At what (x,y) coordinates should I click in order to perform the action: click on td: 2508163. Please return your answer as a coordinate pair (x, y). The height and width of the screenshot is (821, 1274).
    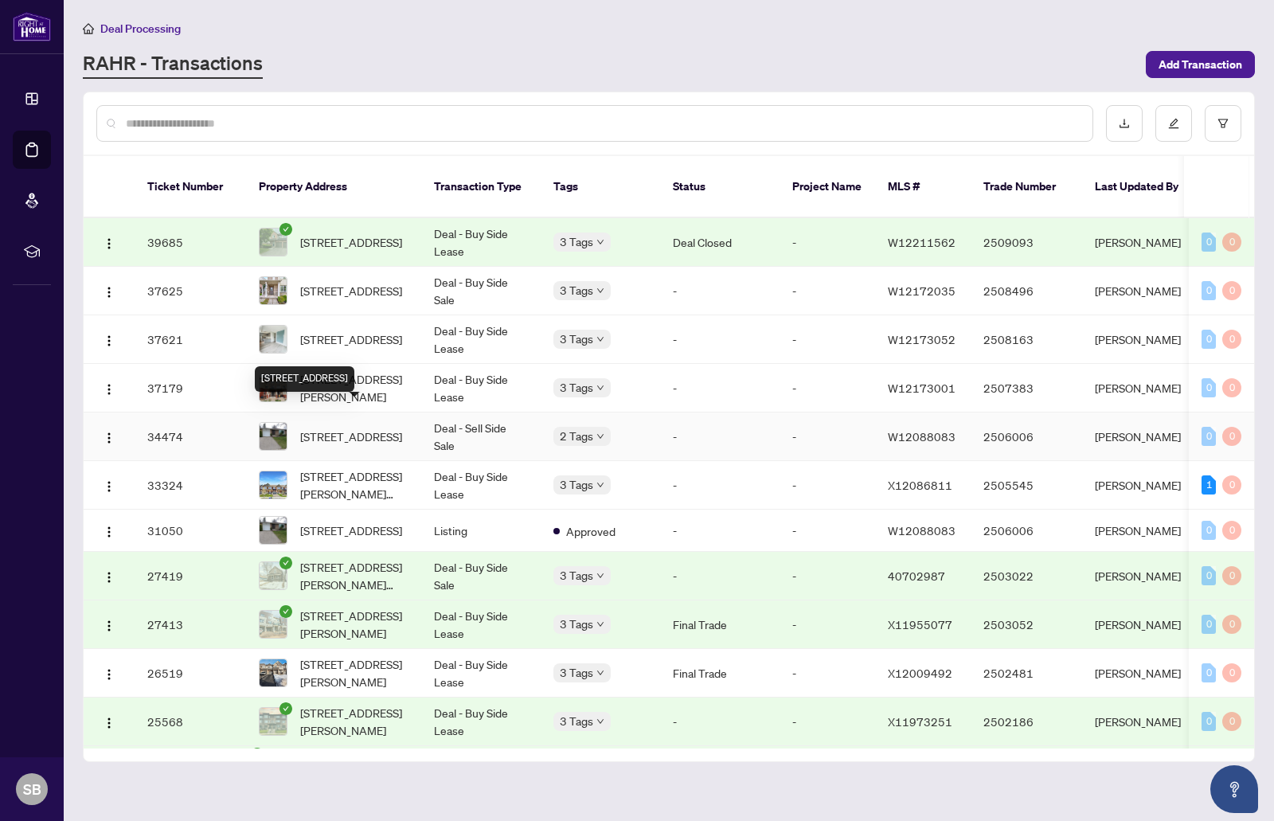
    Looking at the image, I should click on (1026, 339).